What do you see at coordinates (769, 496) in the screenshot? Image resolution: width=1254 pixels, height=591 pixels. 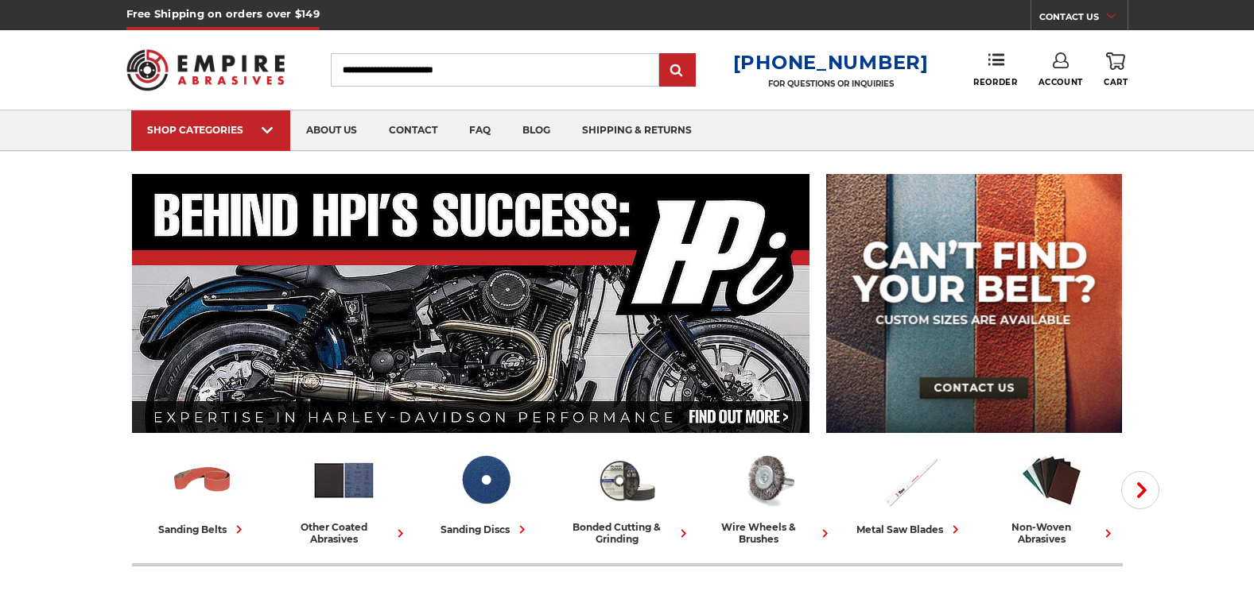 I see `a: wire wheels & brushes` at bounding box center [769, 496].